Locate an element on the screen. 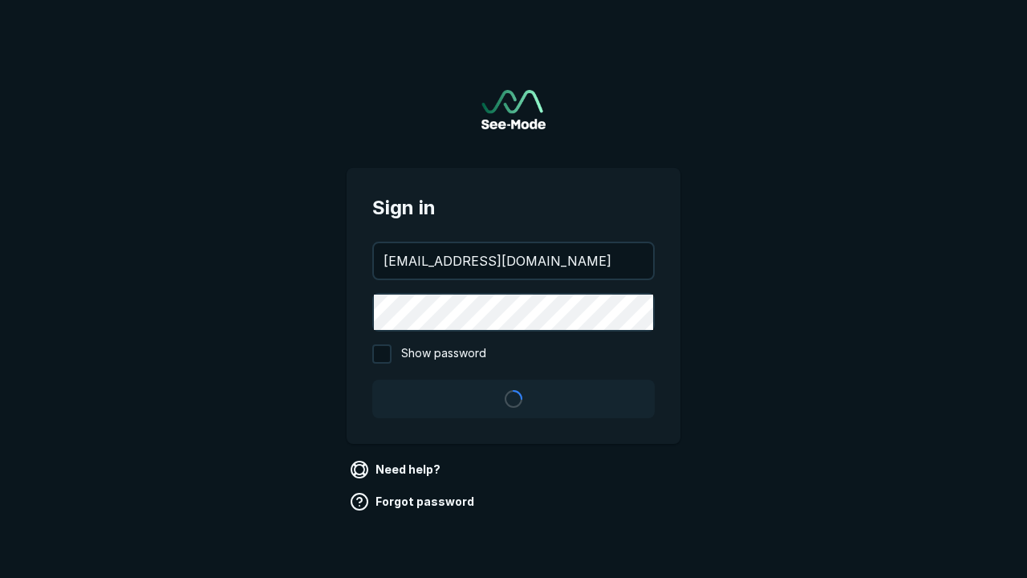  span: Show password is located at coordinates (444, 354).